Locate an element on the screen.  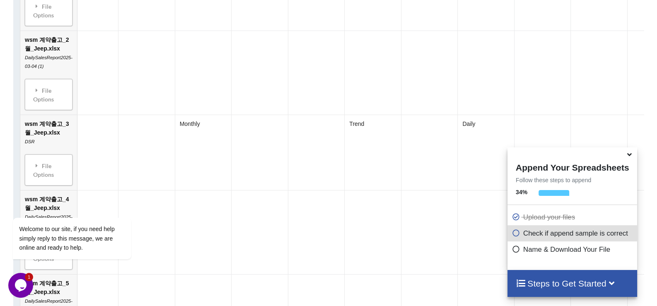
p: Follow these steps to append is located at coordinates (572, 180).